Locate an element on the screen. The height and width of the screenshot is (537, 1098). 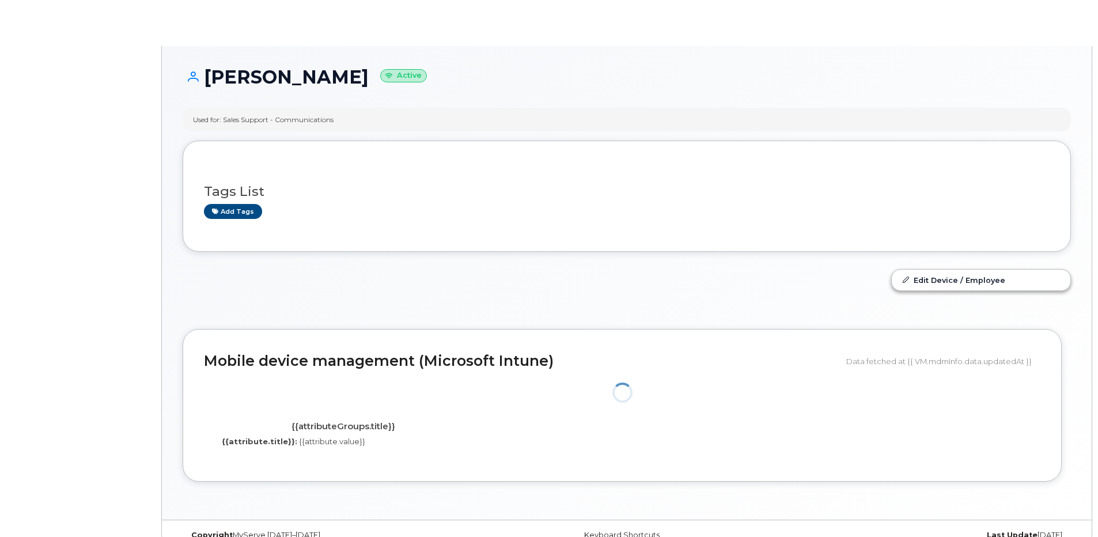
a: Add tags is located at coordinates (233, 211).